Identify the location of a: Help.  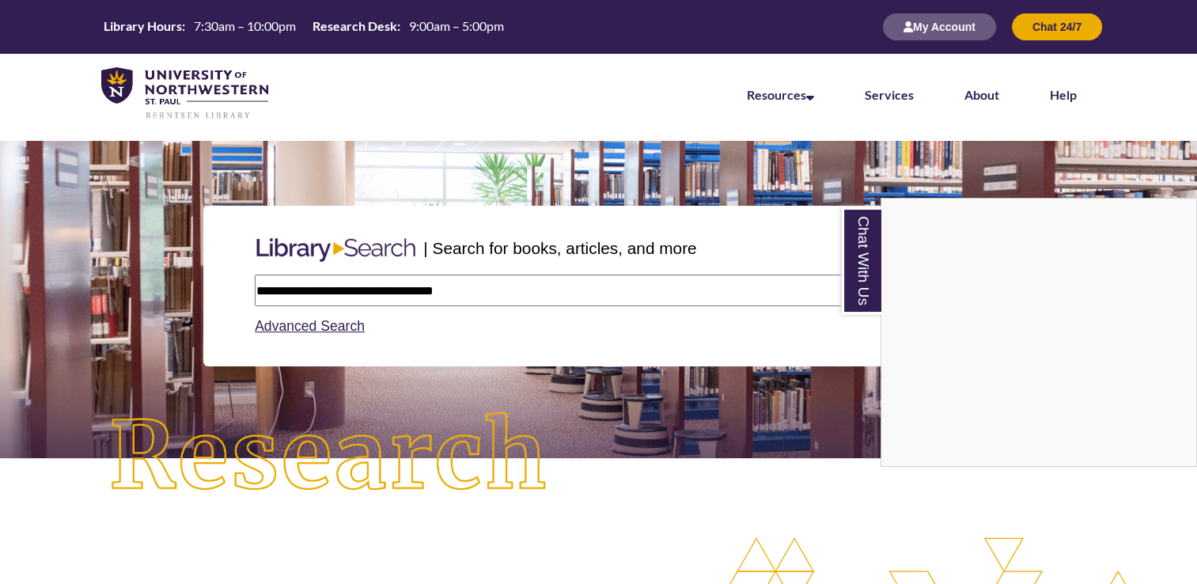
(1064, 94).